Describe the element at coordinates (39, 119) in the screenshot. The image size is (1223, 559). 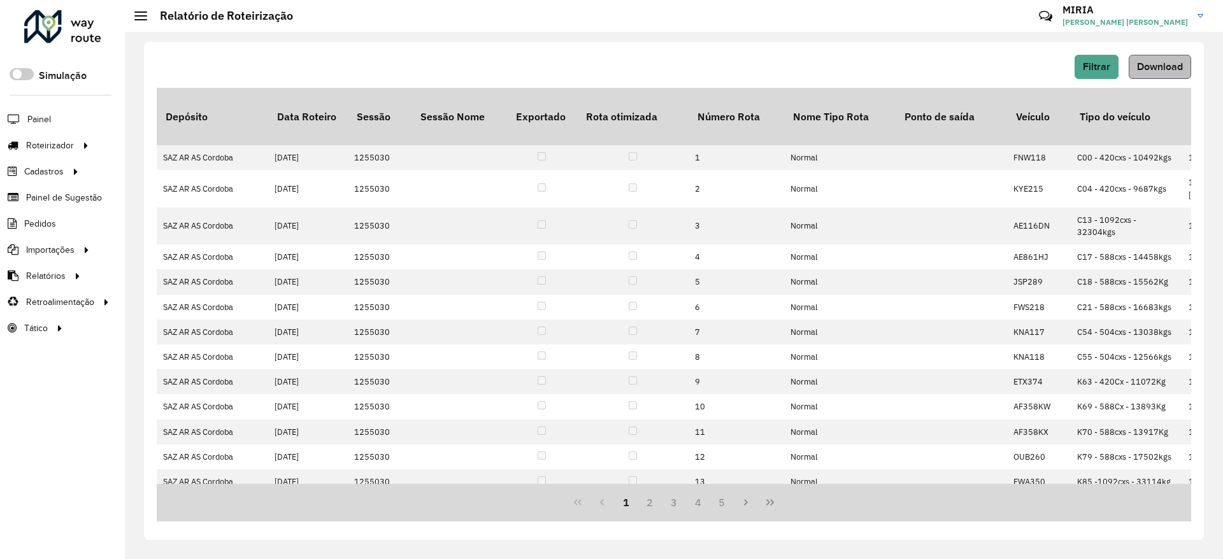
I see `span: Painel` at that location.